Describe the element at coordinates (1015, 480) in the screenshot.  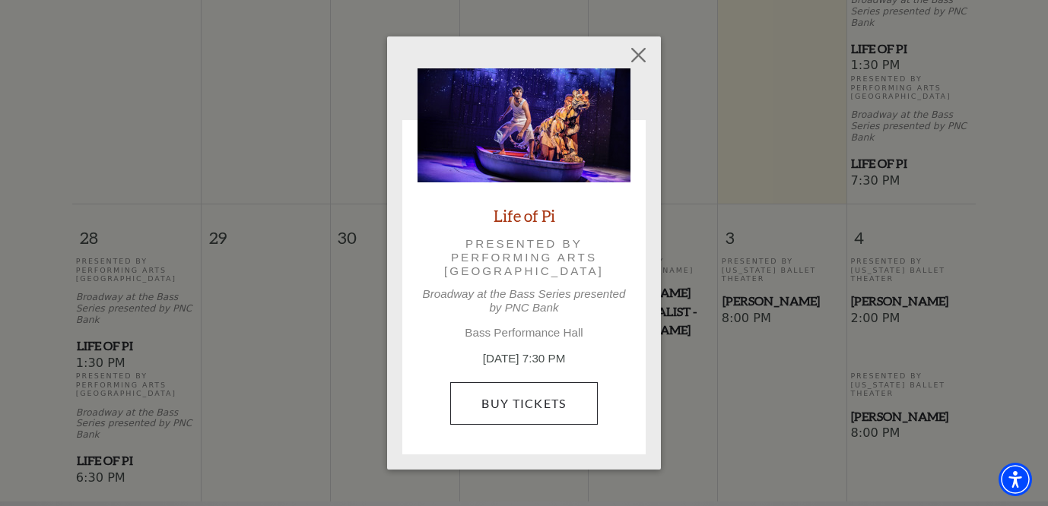
I see `div: Accessibility Menu` at that location.